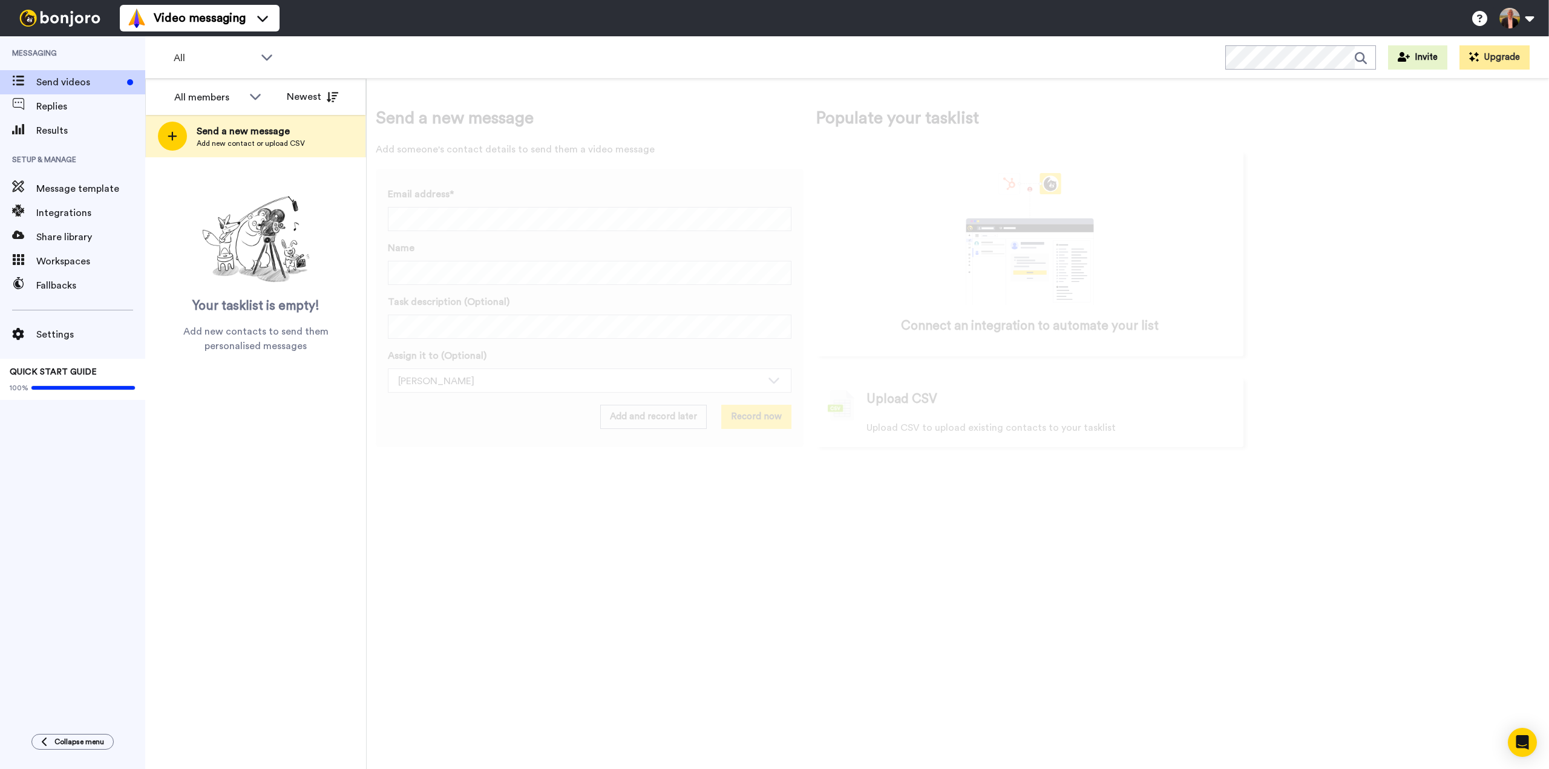  I want to click on span: Integrations, so click(91, 213).